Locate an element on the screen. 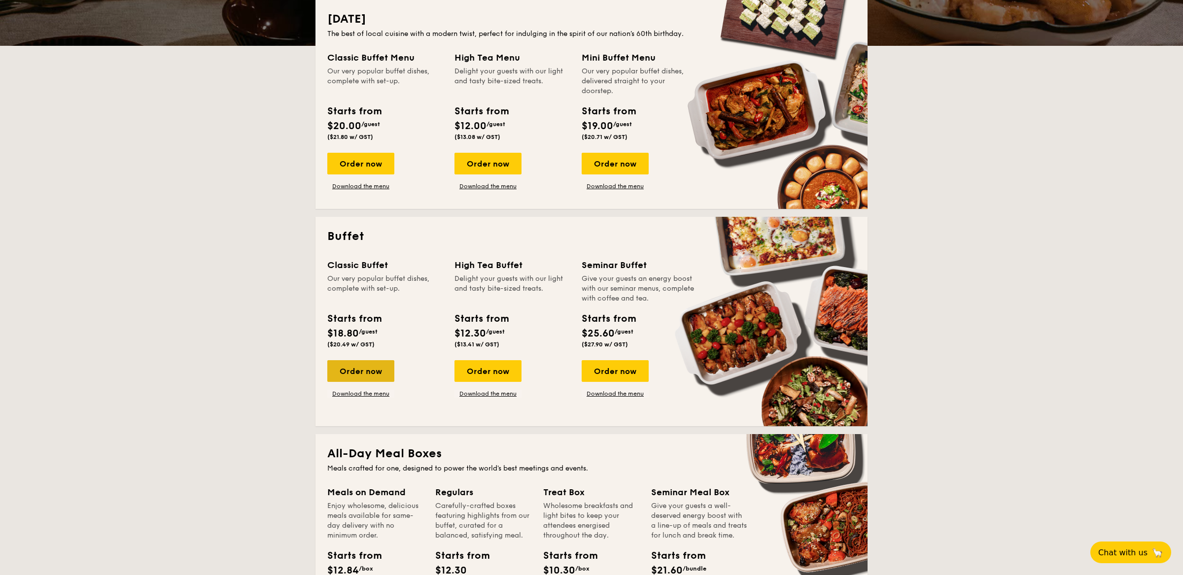  div: Give your guests a well-deserved energy boost with a line-up of meals and treats for lunch and br... is located at coordinates (699, 521).